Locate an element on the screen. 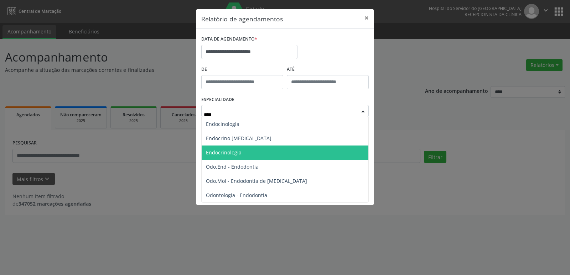 This screenshot has width=570, height=275. span: Endocrinologia is located at coordinates (224, 152).